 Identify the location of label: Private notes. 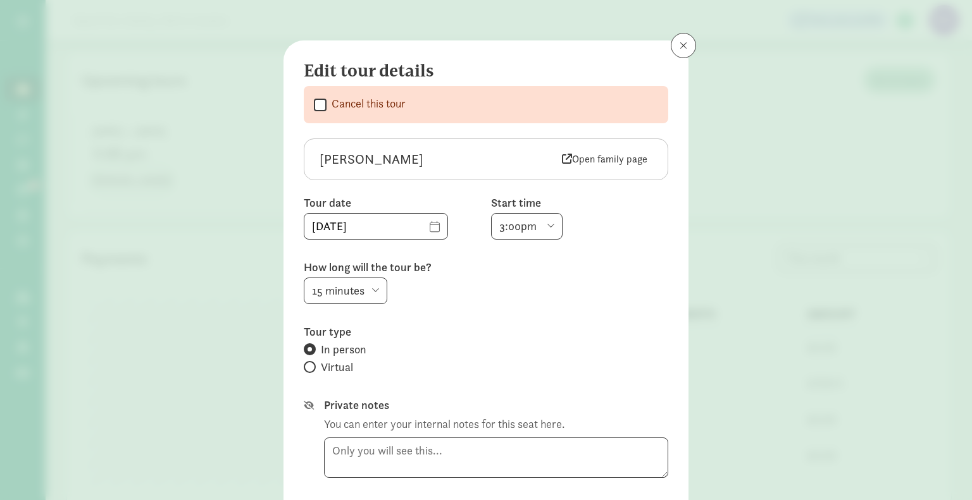
(496, 406).